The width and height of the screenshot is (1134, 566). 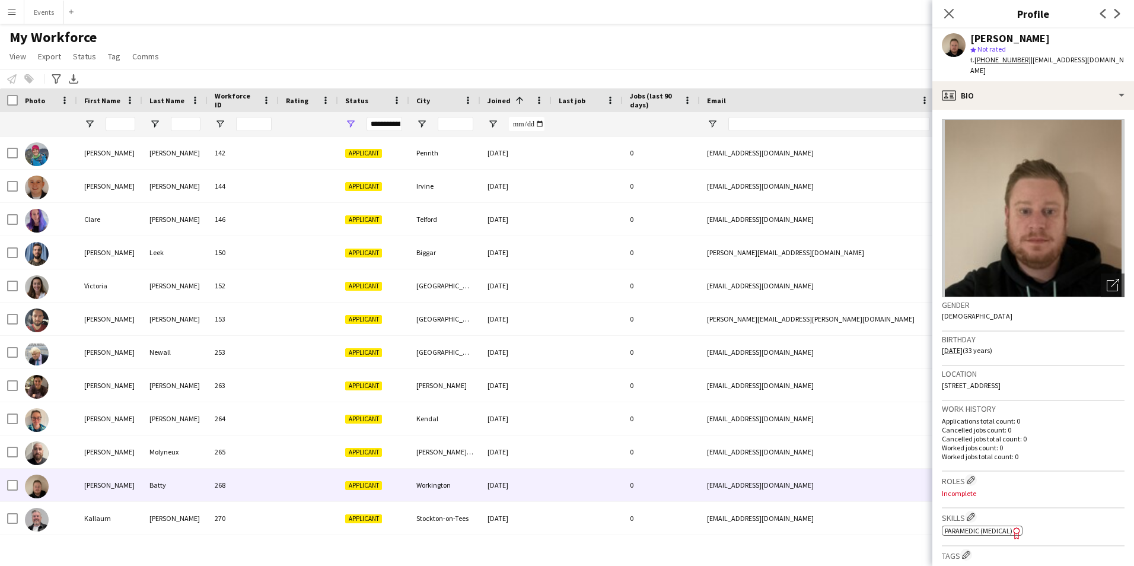 I want to click on div: Stockton-on-Tees, so click(x=445, y=518).